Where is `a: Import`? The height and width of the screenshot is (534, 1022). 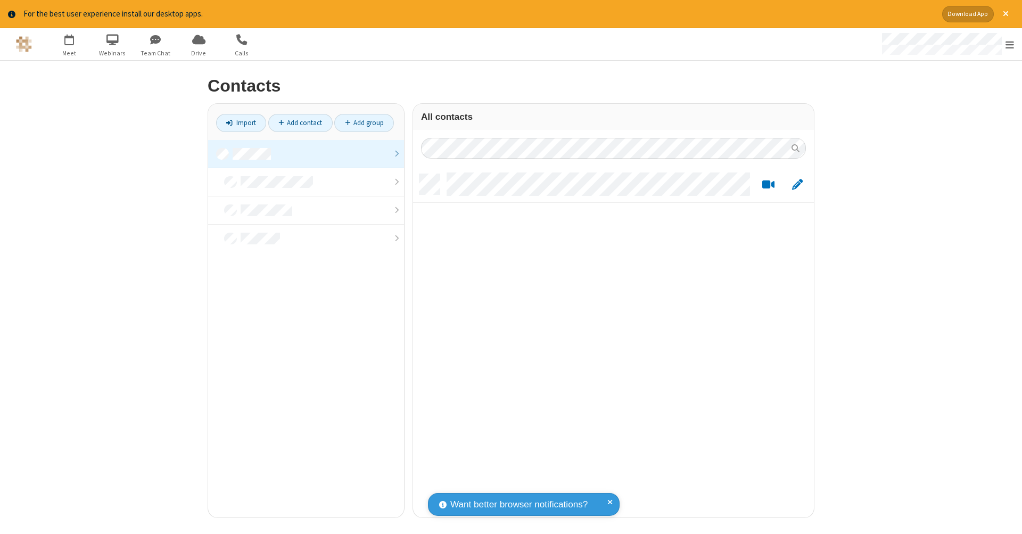 a: Import is located at coordinates (241, 123).